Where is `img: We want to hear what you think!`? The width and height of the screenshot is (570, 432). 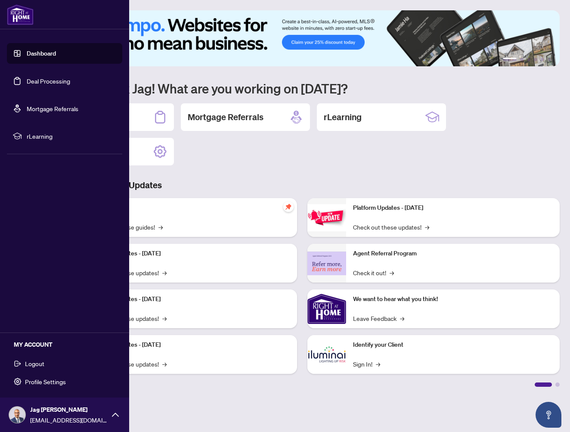 img: We want to hear what you think! is located at coordinates (327, 309).